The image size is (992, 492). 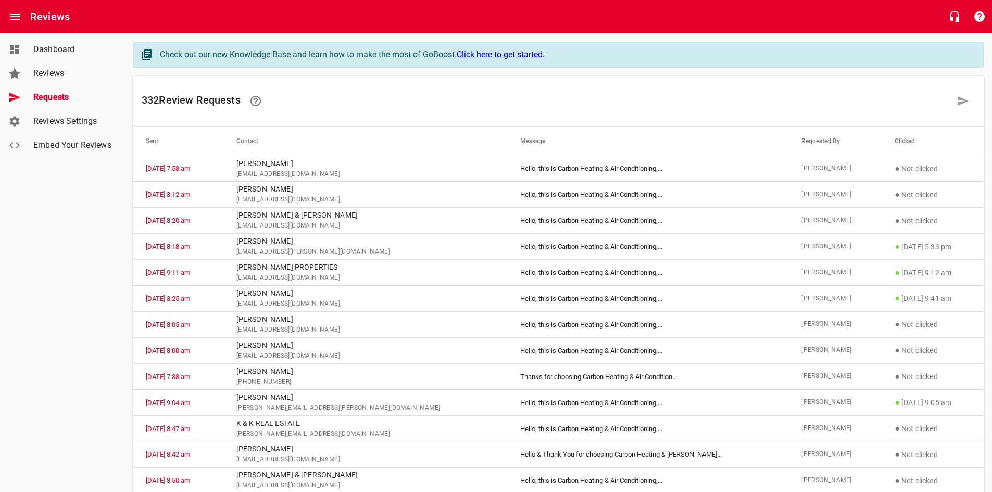 I want to click on button: Open drawer, so click(x=15, y=17).